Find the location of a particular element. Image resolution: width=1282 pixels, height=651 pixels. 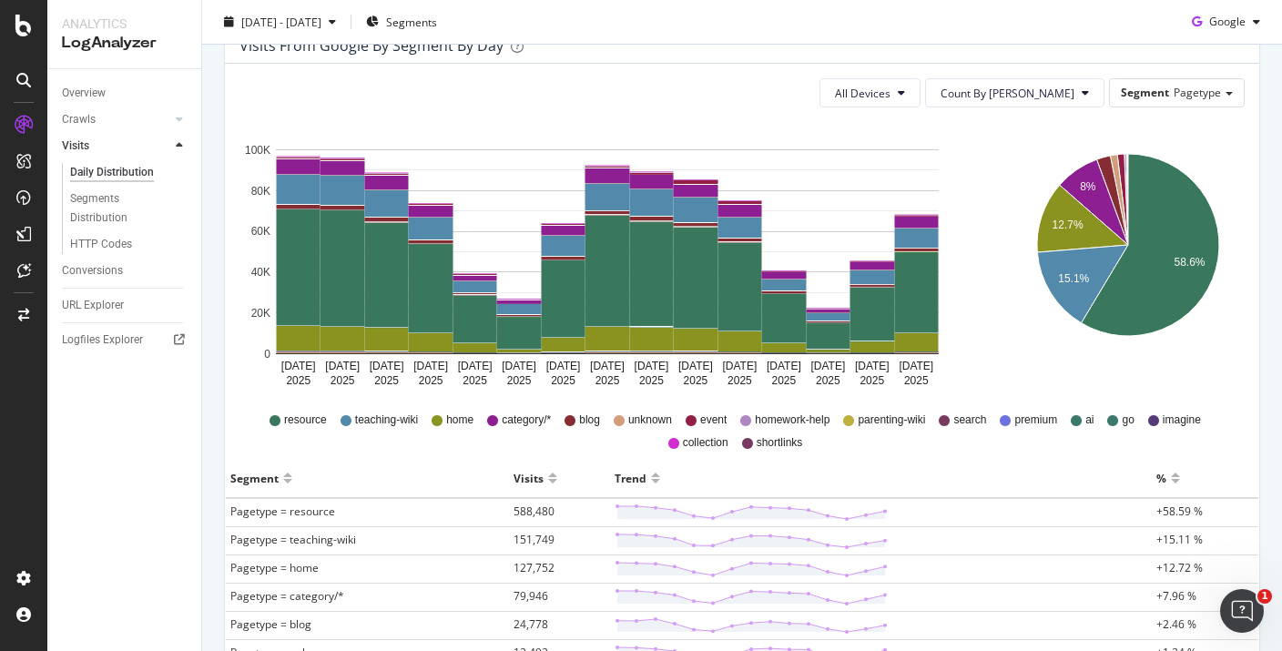

span: category/* is located at coordinates (526, 420).